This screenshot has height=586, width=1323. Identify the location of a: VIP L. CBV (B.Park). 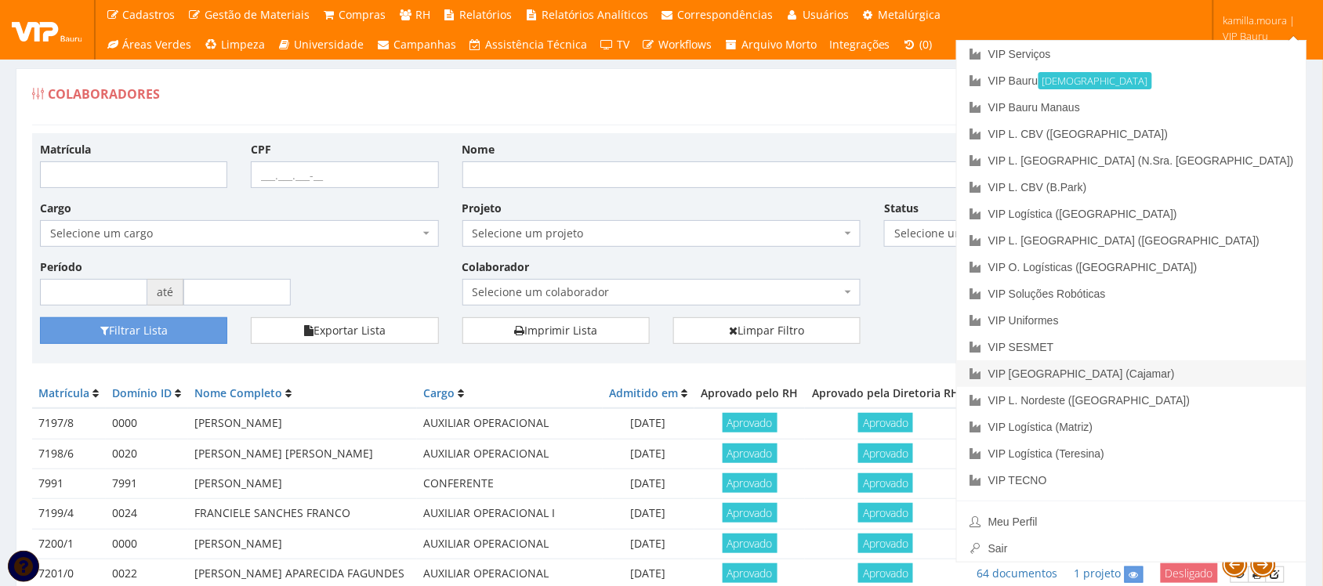
(1131, 187).